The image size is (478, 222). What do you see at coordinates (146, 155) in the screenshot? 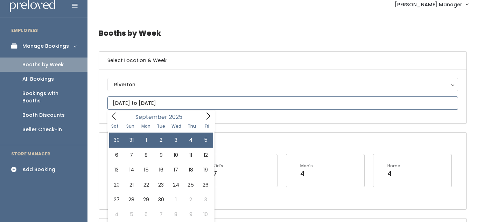
I see `span: September 8, 2025` at bounding box center [146, 155].